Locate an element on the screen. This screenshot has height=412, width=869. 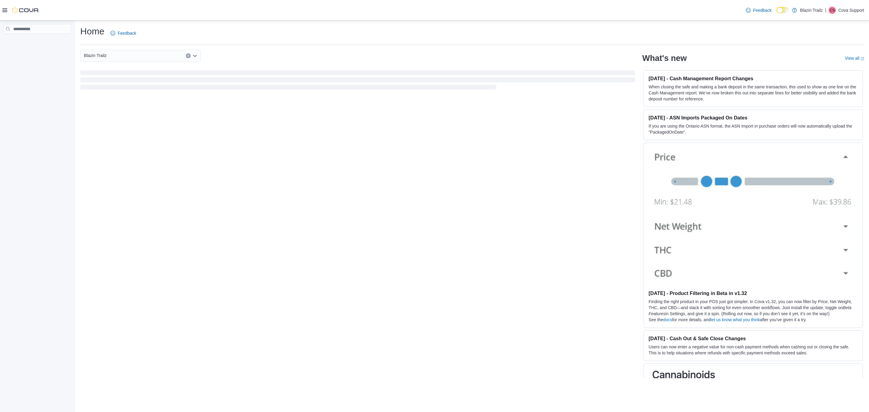
p: Finding the right product in your POS just got simpler. In Cova v1.32, you can now filter by Pric... is located at coordinates (753, 308).